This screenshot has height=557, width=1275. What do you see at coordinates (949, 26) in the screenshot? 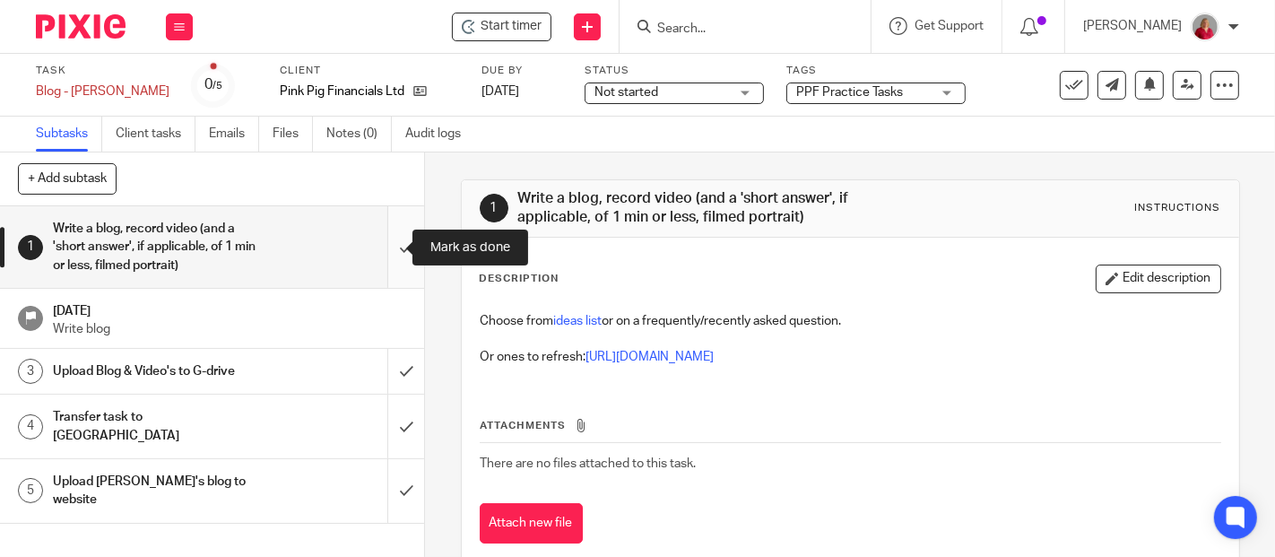
I see `span: Get Support` at bounding box center [949, 26].